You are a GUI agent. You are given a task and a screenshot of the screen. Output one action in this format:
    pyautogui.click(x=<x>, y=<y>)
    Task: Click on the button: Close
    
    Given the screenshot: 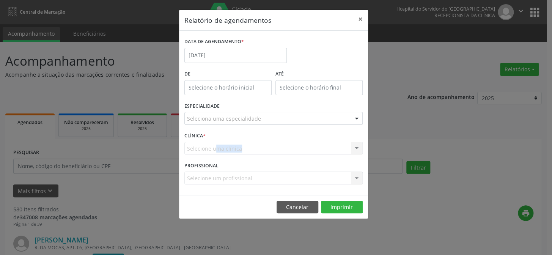 What is the action you would take?
    pyautogui.click(x=361, y=19)
    